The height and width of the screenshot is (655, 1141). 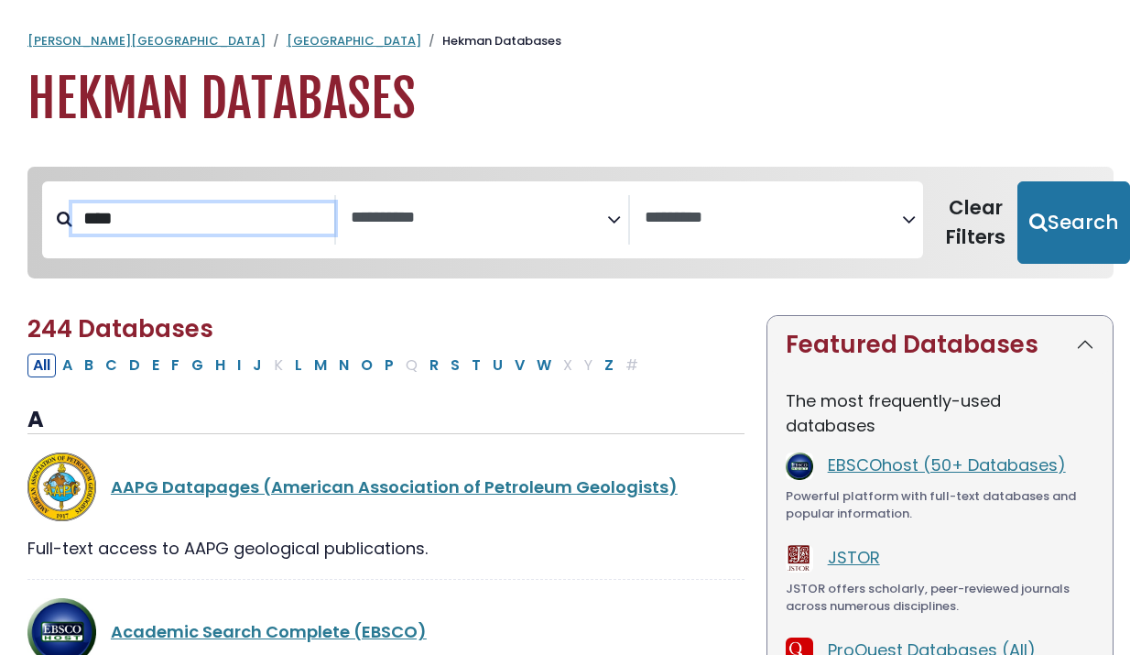 What do you see at coordinates (197, 365) in the screenshot?
I see `button: Filter Results G` at bounding box center [197, 365].